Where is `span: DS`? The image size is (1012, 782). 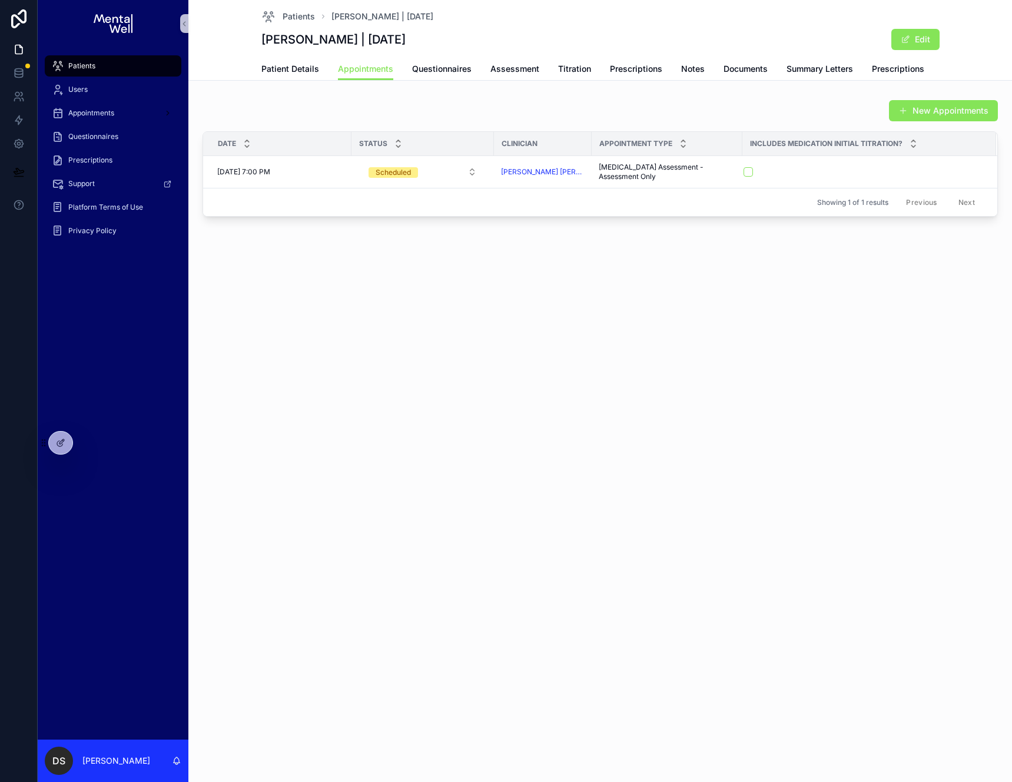
span: DS is located at coordinates (59, 761).